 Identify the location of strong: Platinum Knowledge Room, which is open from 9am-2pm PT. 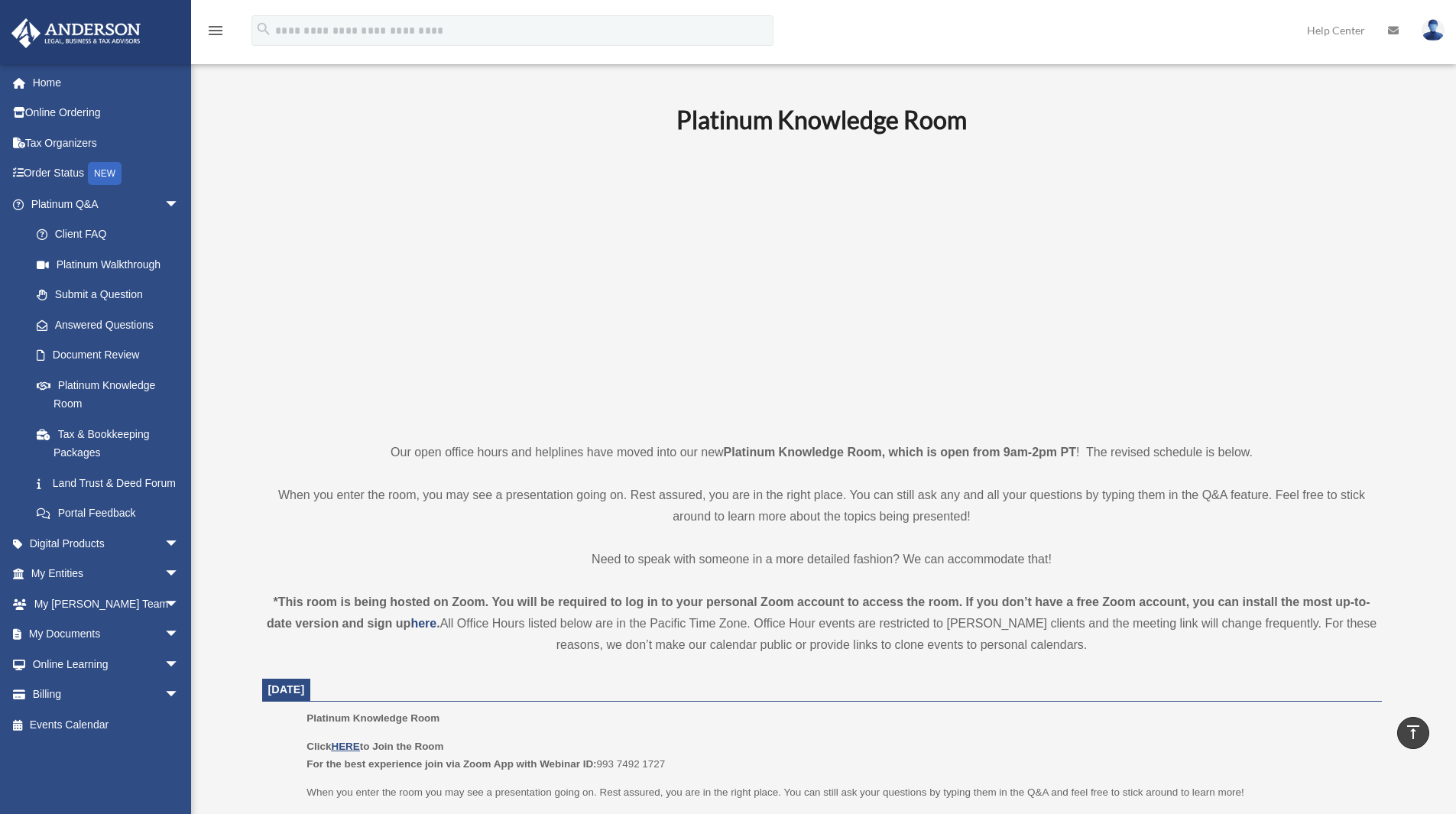
(900, 451).